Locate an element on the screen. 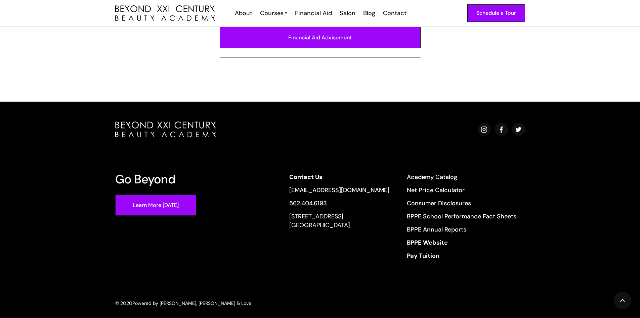 The width and height of the screenshot is (640, 318). a: Salon is located at coordinates (347, 13).